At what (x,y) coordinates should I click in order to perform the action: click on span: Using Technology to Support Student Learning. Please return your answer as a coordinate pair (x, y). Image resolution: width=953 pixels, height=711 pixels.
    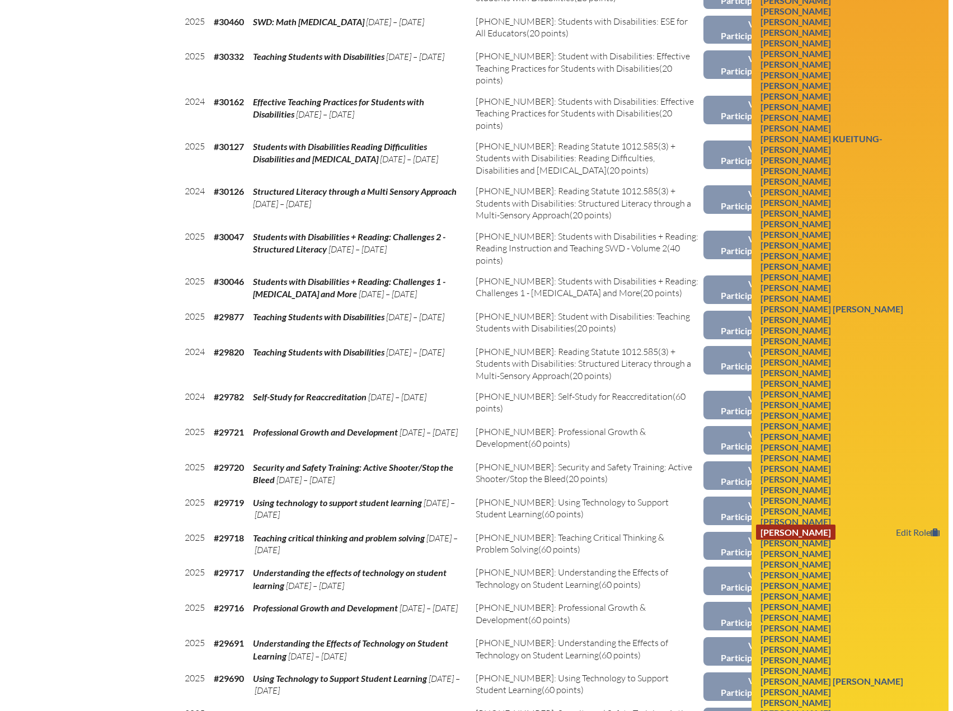
    Looking at the image, I should click on (340, 678).